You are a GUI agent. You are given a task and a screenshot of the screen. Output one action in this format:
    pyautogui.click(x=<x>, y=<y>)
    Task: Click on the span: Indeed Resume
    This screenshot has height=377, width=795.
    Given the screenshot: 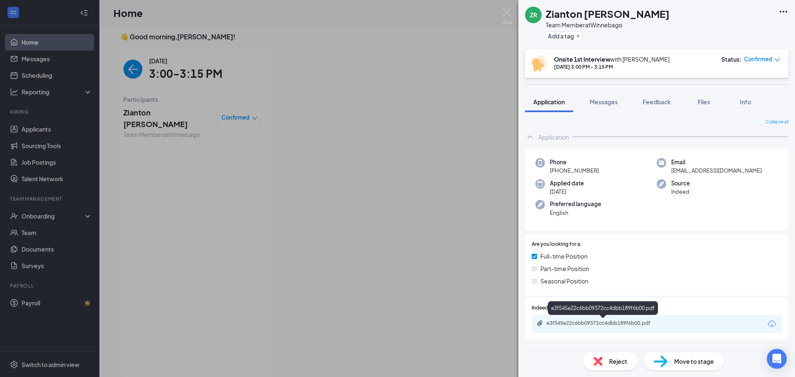 What is the action you would take?
    pyautogui.click(x=550, y=308)
    